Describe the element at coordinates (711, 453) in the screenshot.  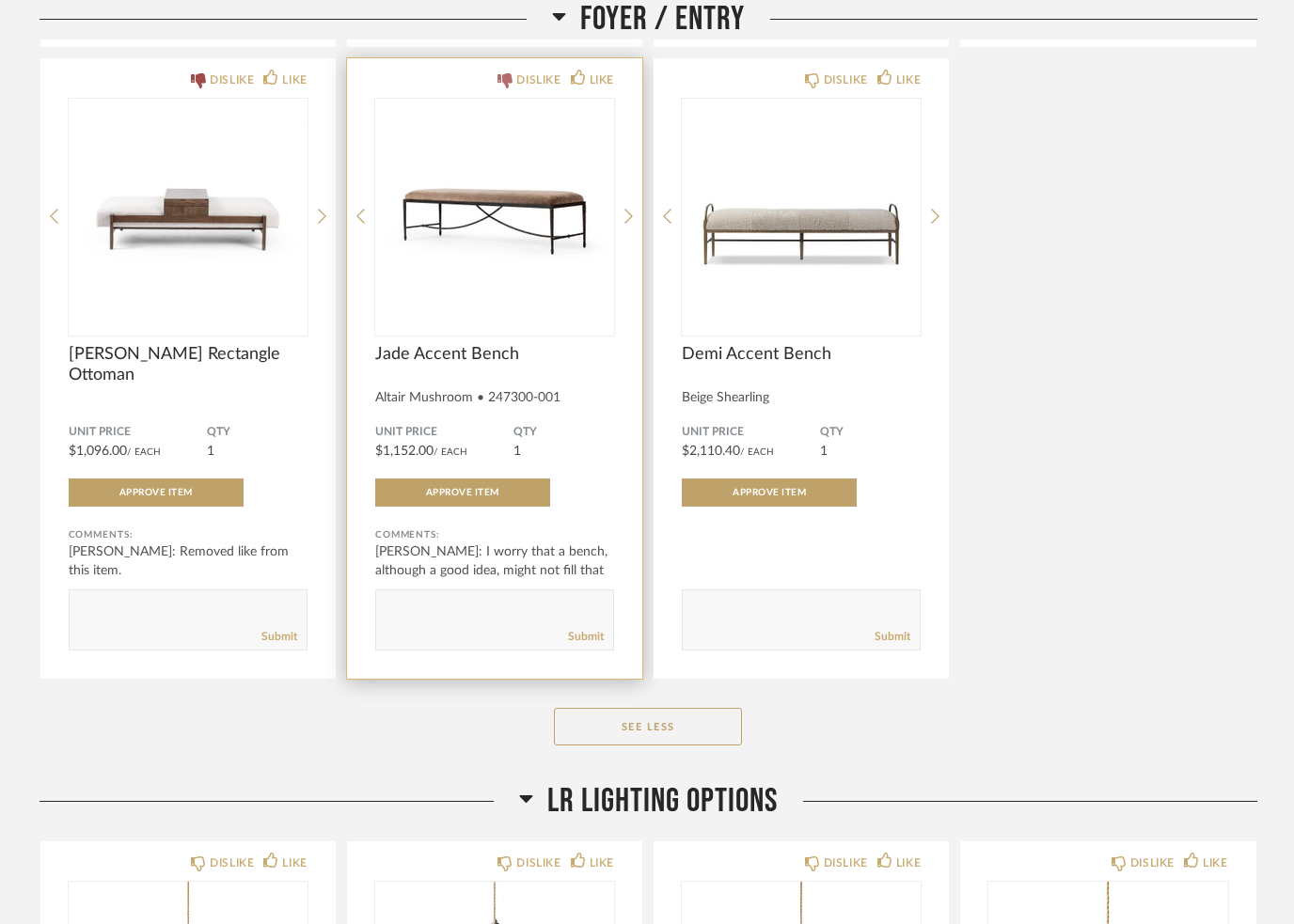
I see `span: $2,110.40` at that location.